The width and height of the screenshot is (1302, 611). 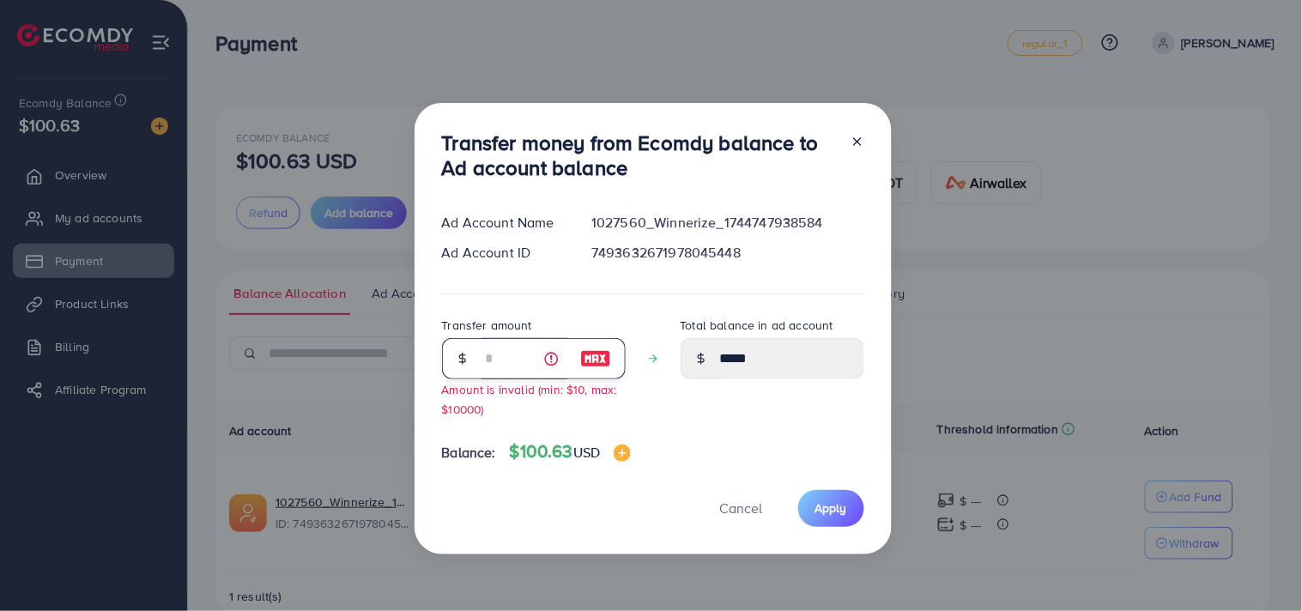 I want to click on span: USD, so click(x=586, y=452).